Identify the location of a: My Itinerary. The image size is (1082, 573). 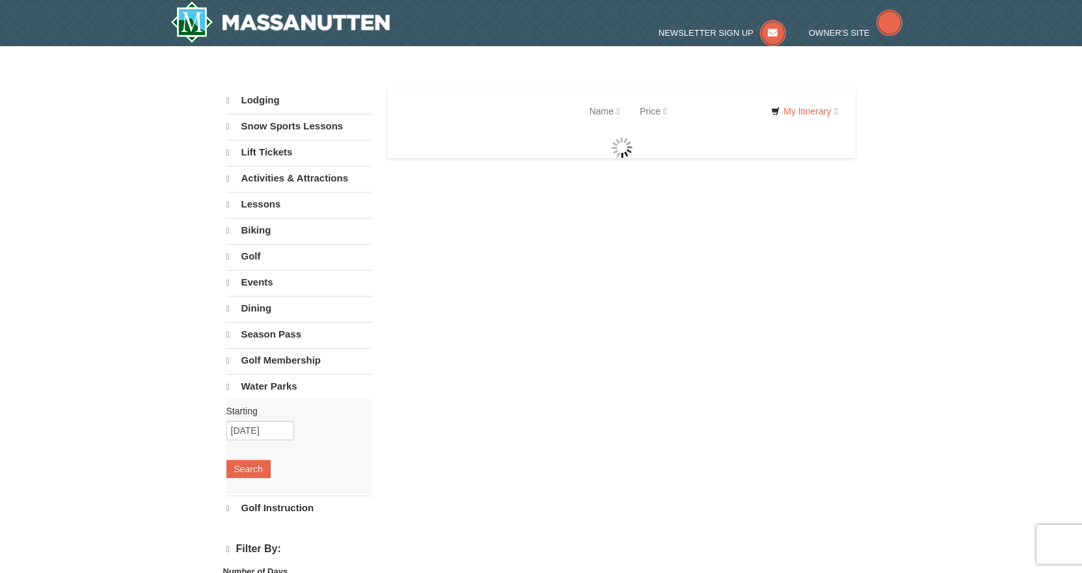
(804, 111).